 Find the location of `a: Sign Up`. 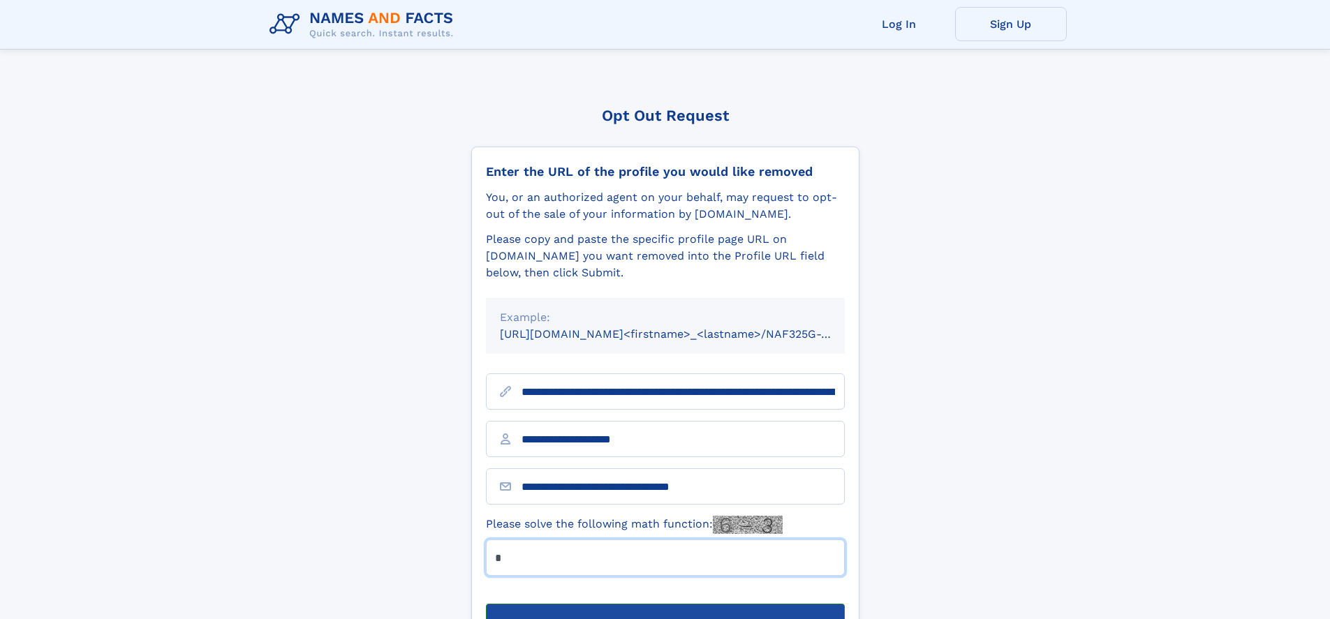

a: Sign Up is located at coordinates (1011, 24).